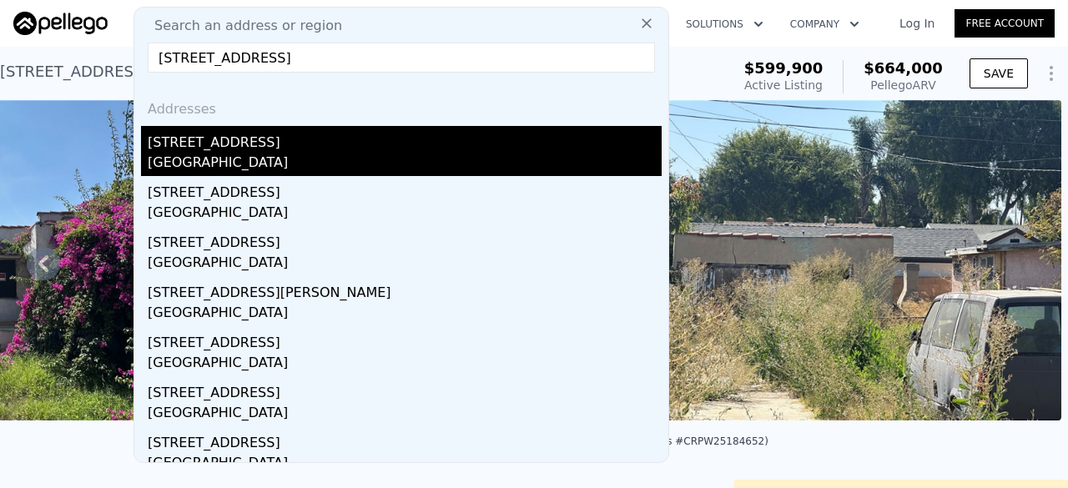 The height and width of the screenshot is (488, 1068). Describe the element at coordinates (824, 24) in the screenshot. I see `button: Company` at that location.